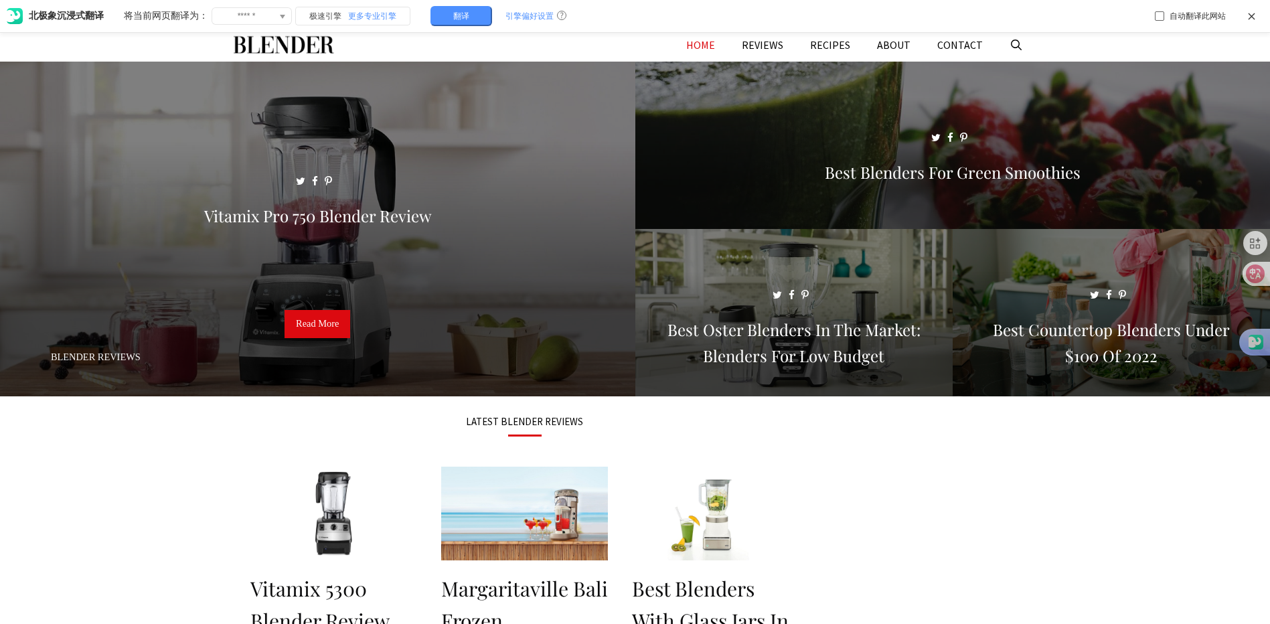  What do you see at coordinates (284, 45) in the screenshot?
I see `img: Blender` at bounding box center [284, 45].